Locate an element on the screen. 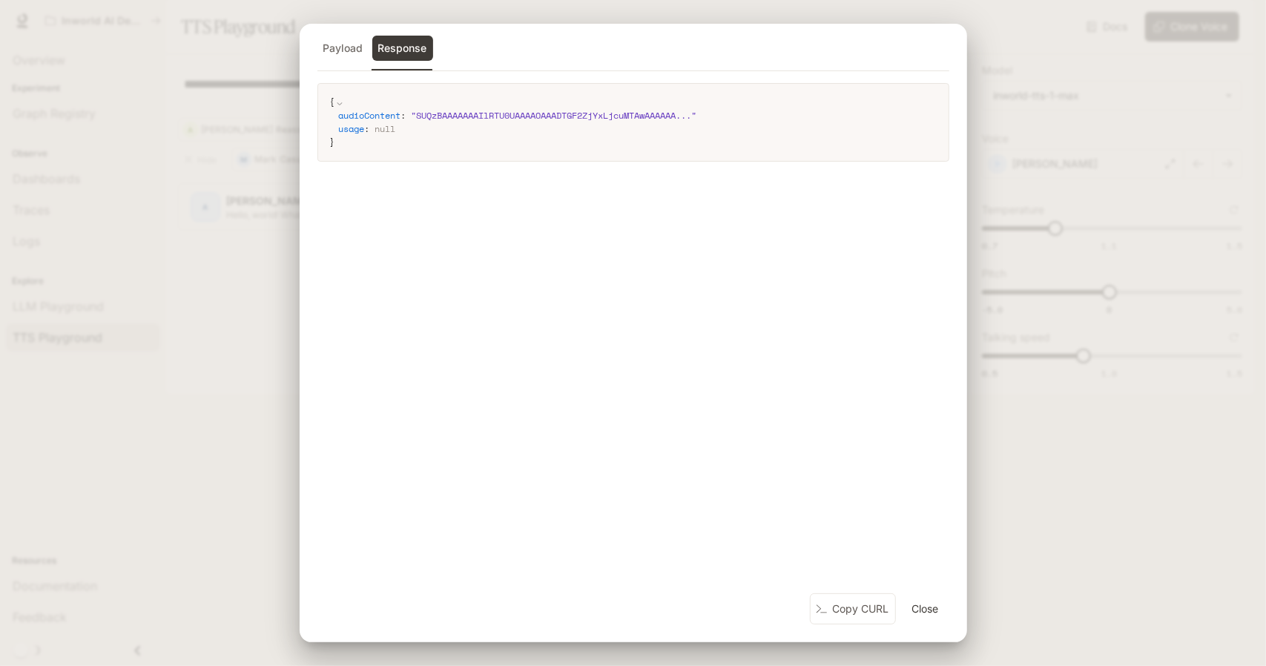 This screenshot has height=666, width=1266. span: audioContent is located at coordinates (370, 115).